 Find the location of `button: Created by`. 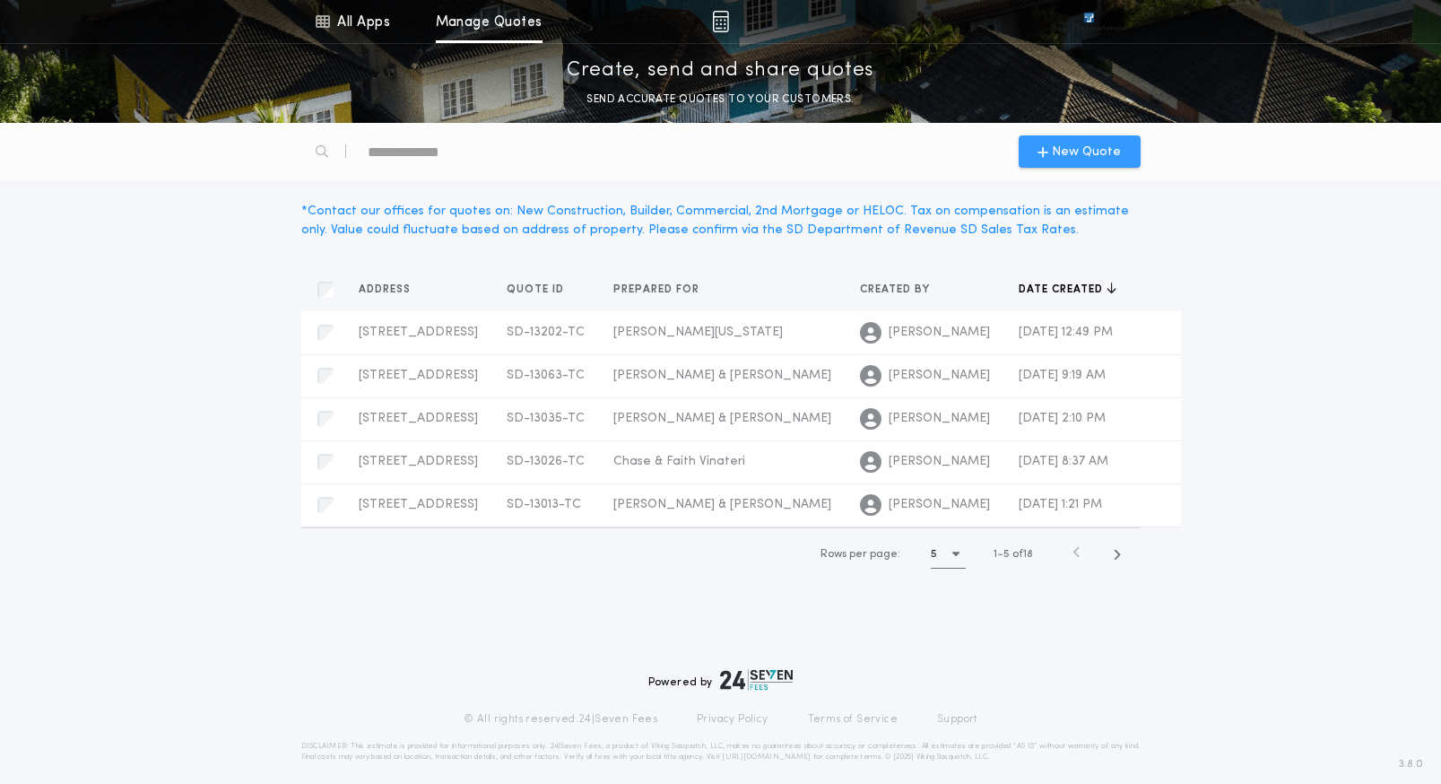

button: Created by is located at coordinates (901, 290).